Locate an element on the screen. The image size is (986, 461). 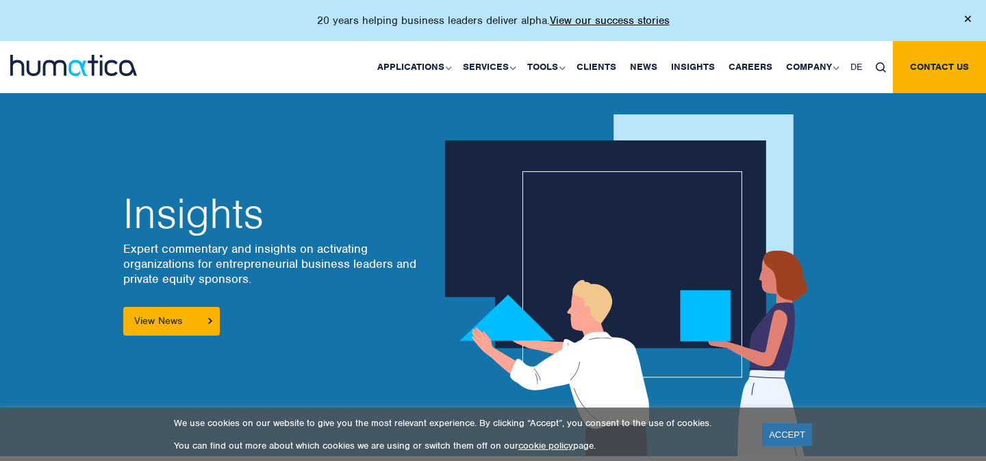
img: search_icon is located at coordinates (880, 67).